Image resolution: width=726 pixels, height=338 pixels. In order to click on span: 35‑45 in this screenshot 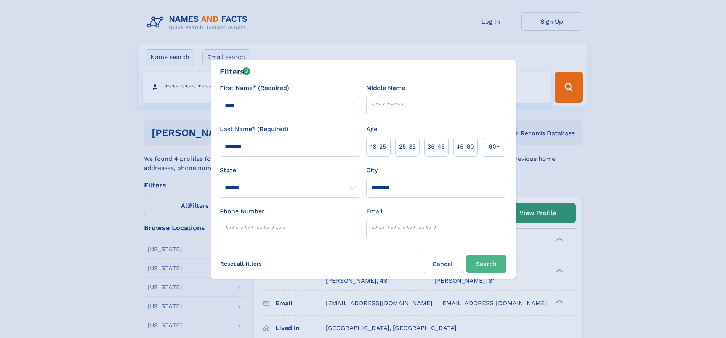, I will do `click(436, 147)`.